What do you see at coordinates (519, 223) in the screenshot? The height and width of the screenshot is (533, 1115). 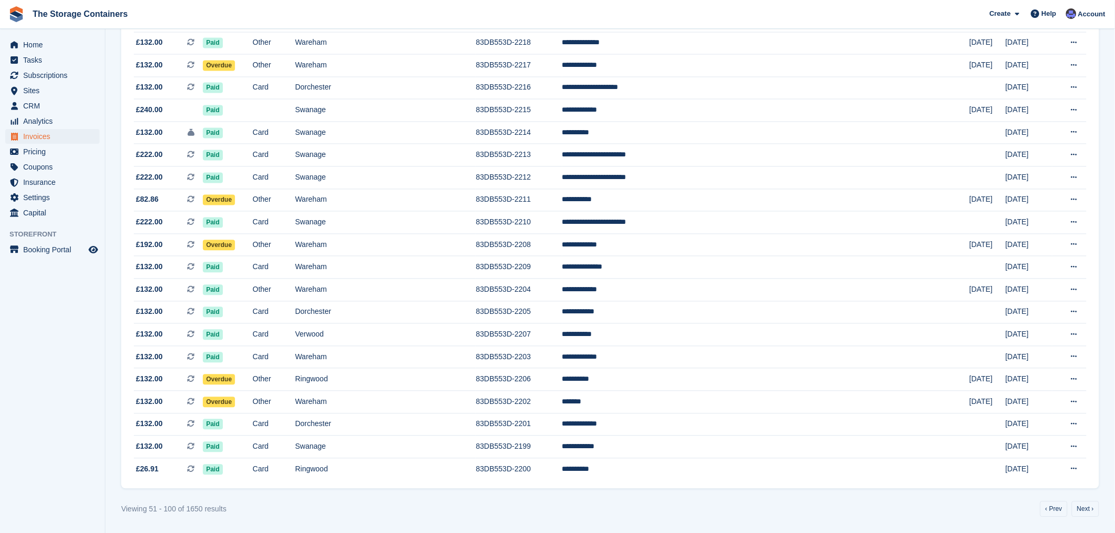 I see `td: 83DB553D-2210` at bounding box center [519, 223].